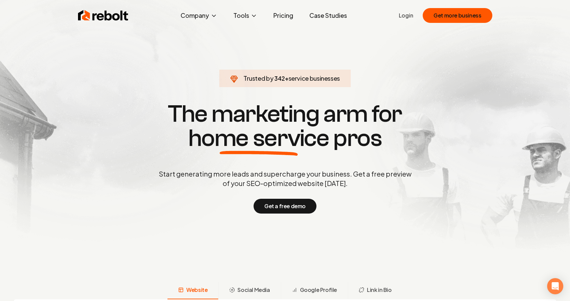  Describe the element at coordinates (279, 78) in the screenshot. I see `span: 342` at that location.